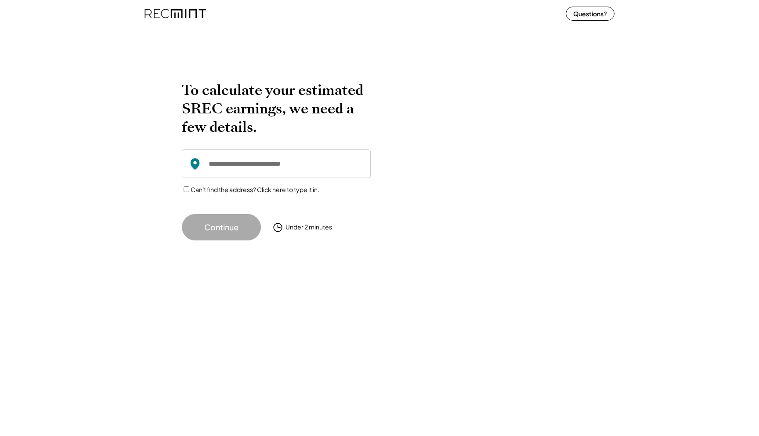 Image resolution: width=759 pixels, height=436 pixels. I want to click on label: Can't find the address? Click here to type it in., so click(255, 189).